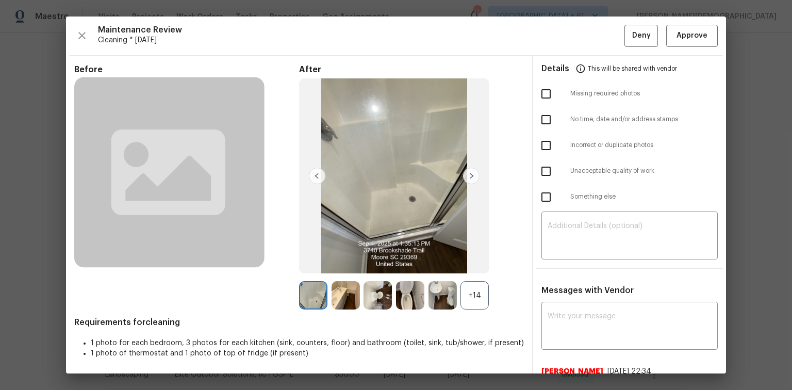 The height and width of the screenshot is (390, 792). I want to click on img: left-chevron-button-url, so click(317, 176).